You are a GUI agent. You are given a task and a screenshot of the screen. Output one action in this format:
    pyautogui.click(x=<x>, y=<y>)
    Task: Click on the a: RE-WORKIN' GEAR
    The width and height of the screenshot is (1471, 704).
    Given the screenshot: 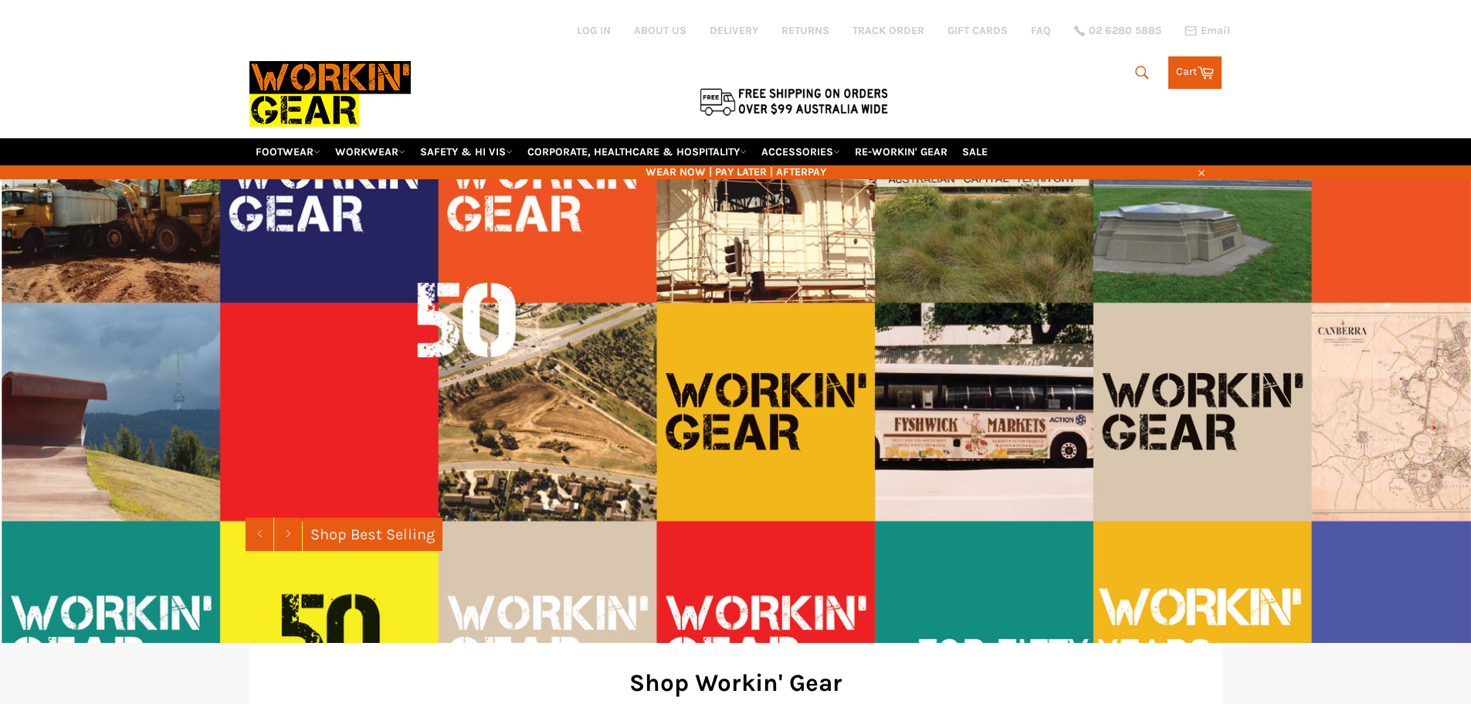 What is the action you would take?
    pyautogui.click(x=901, y=151)
    